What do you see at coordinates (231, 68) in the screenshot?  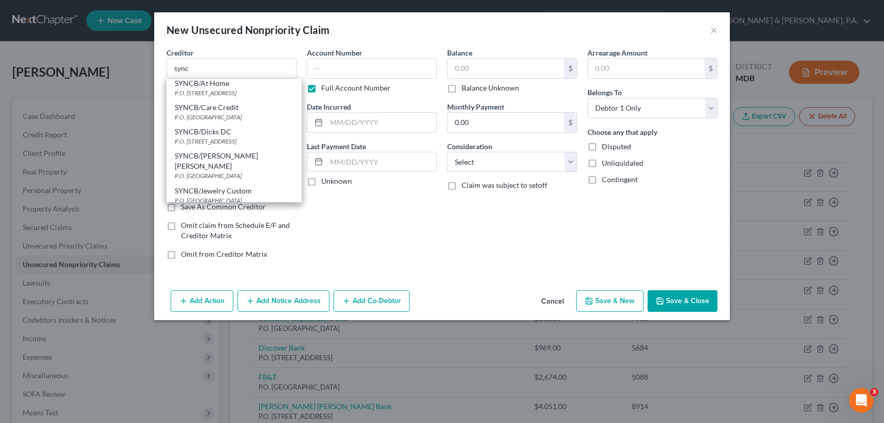 I see `input: Search creditor by name...` at bounding box center [231, 68].